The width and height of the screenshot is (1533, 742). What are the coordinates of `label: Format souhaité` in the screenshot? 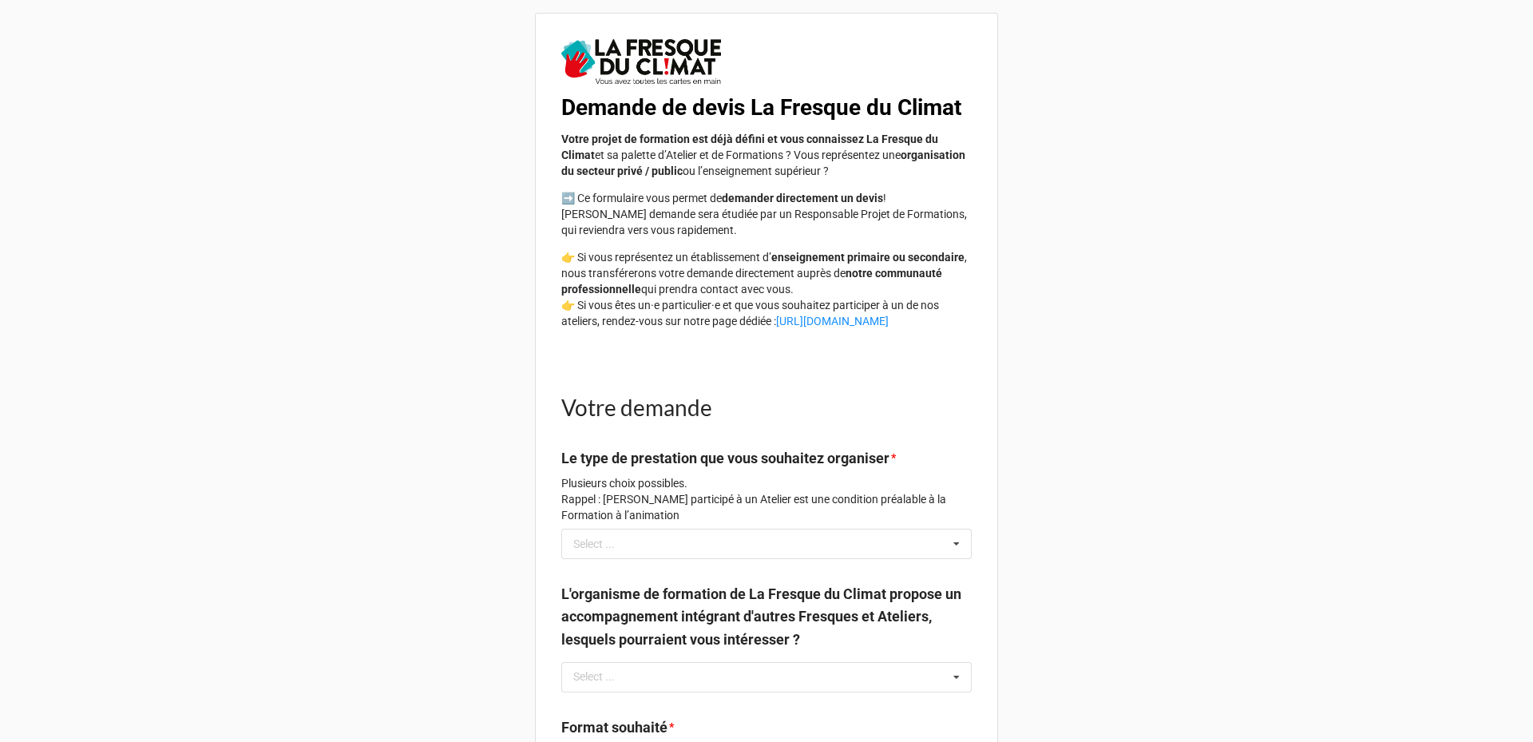 It's located at (614, 727).